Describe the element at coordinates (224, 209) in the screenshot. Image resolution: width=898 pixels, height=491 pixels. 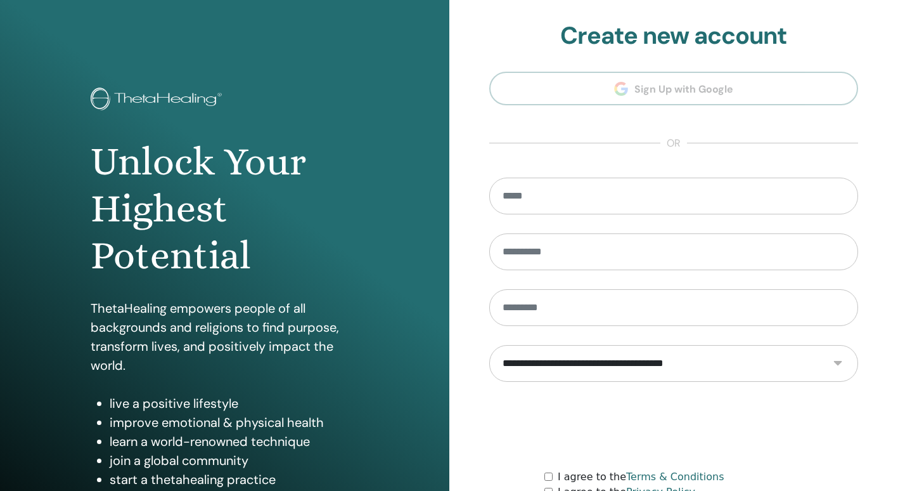
I see `h1: Unlock Your Highest Potential` at that location.